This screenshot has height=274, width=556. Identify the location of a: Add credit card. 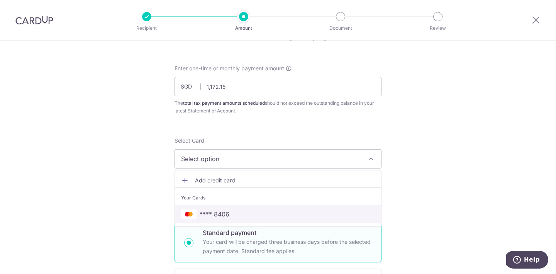
(278, 180).